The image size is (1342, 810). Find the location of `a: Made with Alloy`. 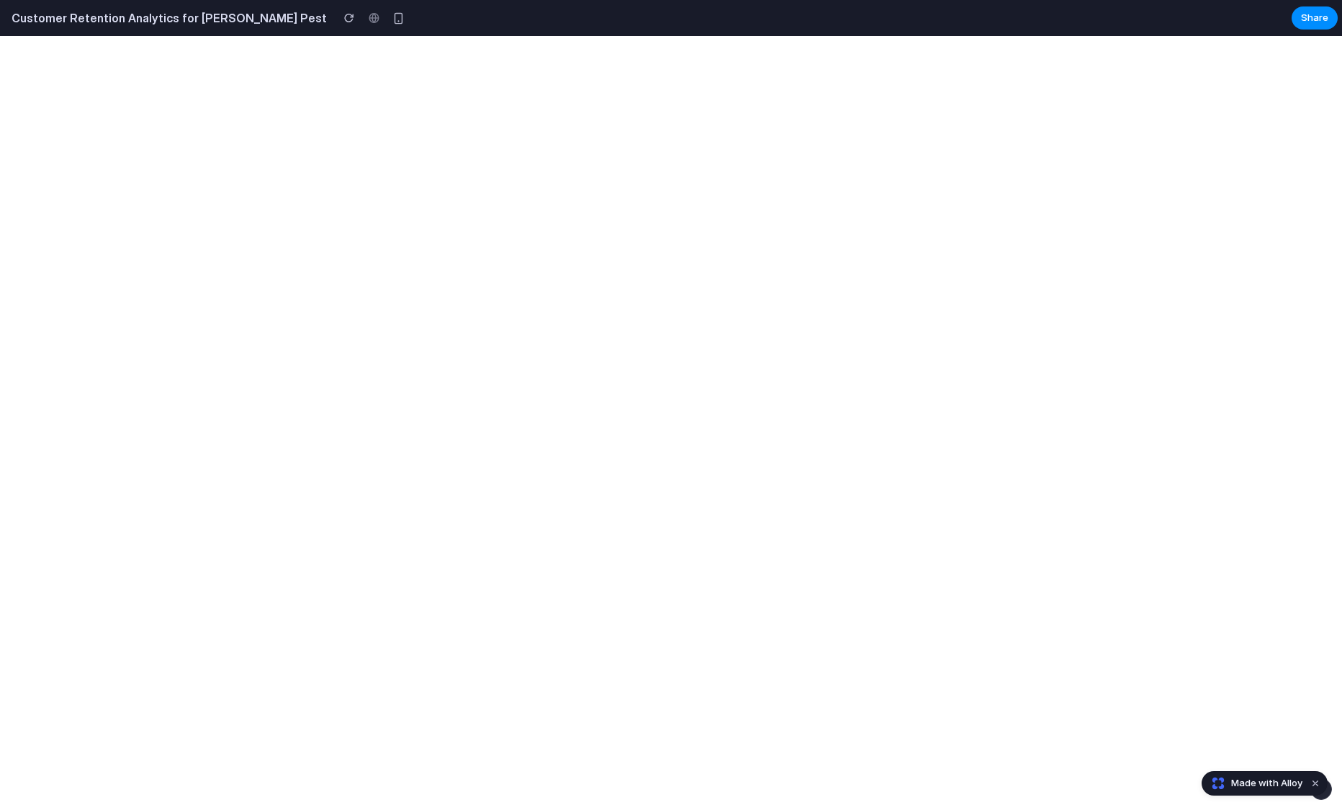

a: Made with Alloy is located at coordinates (1253, 784).